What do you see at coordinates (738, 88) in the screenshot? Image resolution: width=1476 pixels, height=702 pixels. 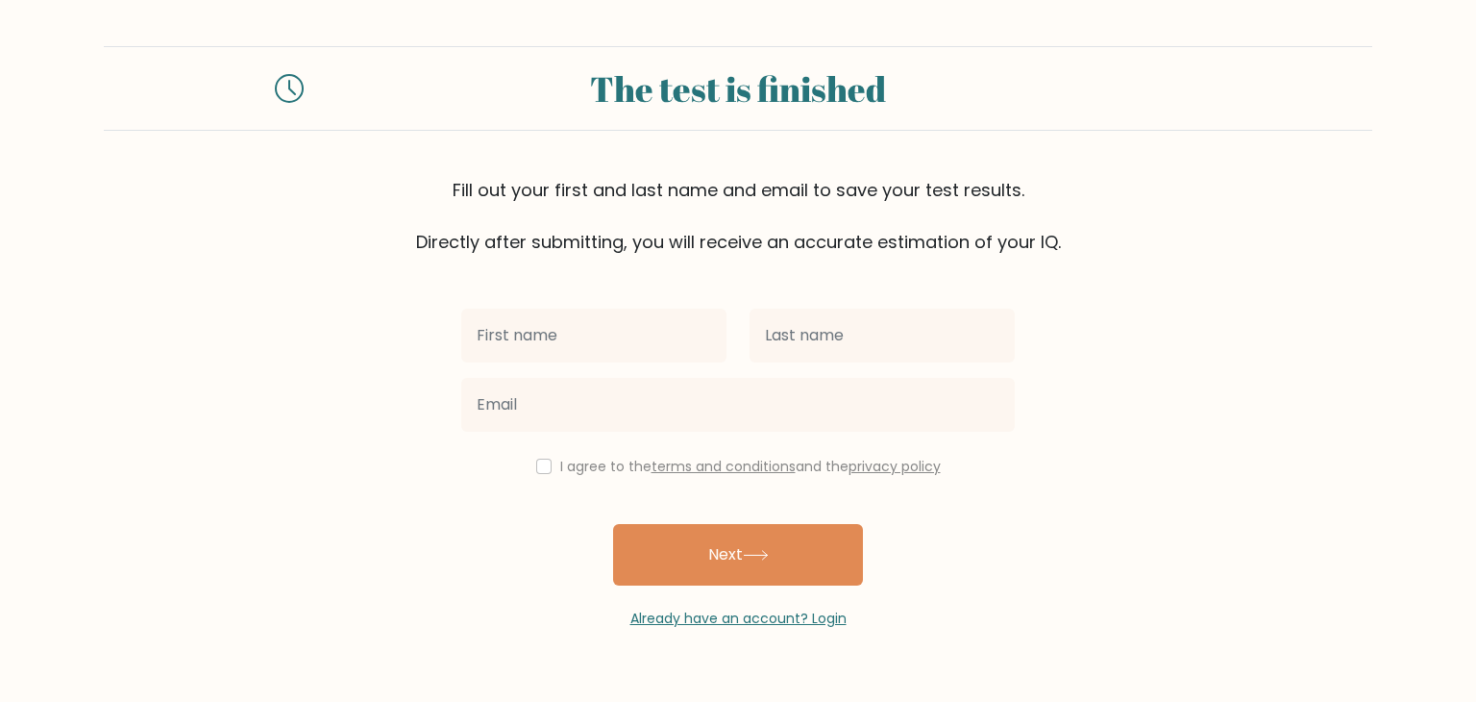 I see `div: The test is finished` at bounding box center [738, 88].